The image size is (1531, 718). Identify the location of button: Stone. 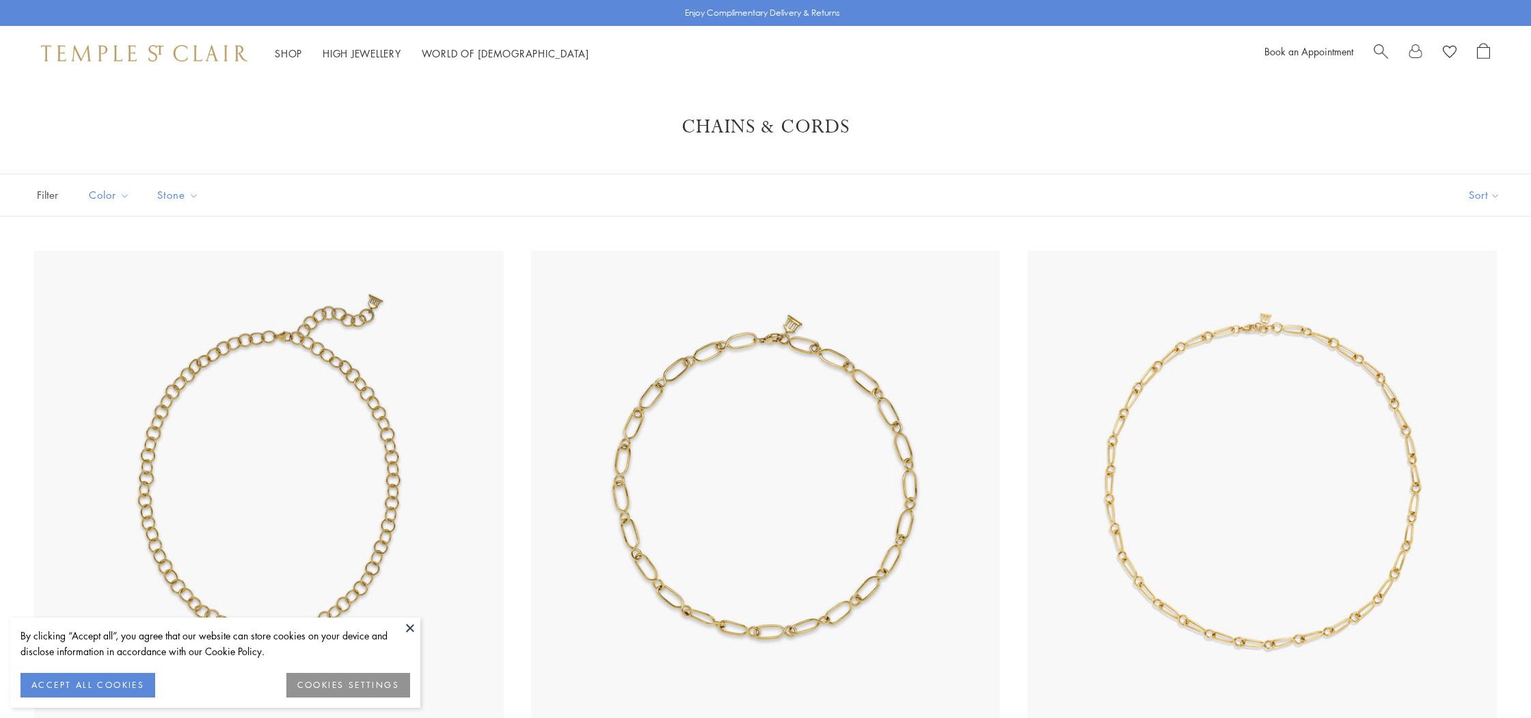
(178, 195).